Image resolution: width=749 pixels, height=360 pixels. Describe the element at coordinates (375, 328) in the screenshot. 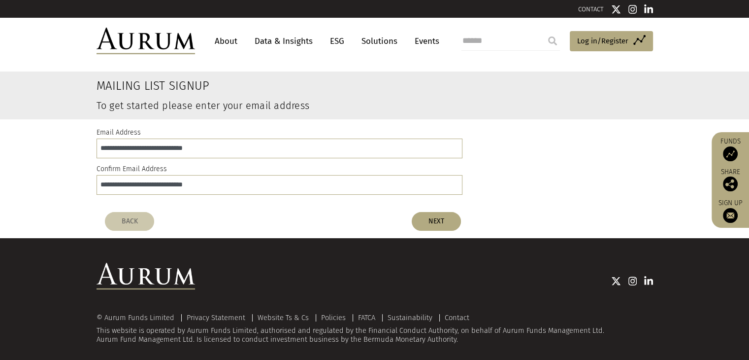

I see `div: This website is operated by Aurum Funds Limited, authorised and regulated by the Financial Conduc...` at that location.